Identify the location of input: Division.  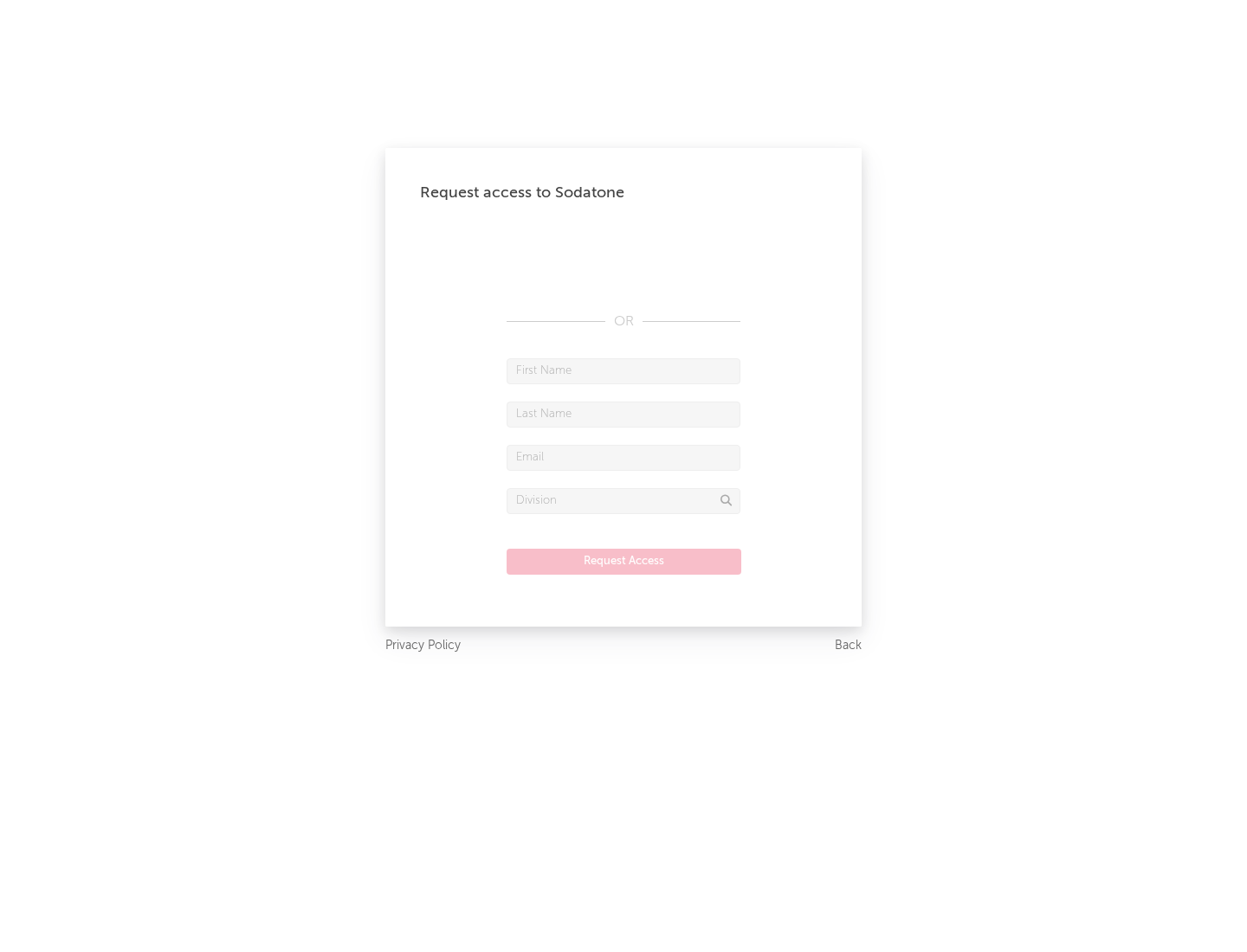
(623, 501).